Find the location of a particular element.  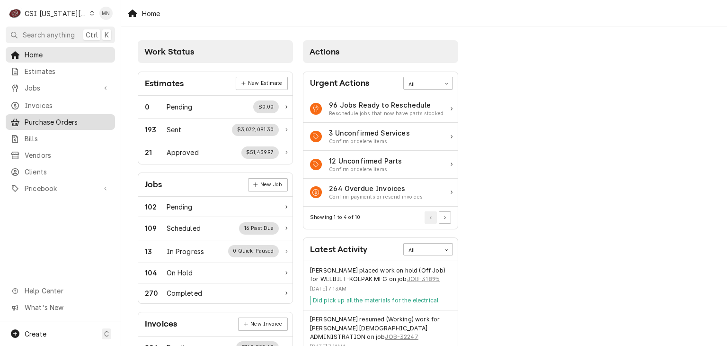

div: Event String is located at coordinates (381, 328).